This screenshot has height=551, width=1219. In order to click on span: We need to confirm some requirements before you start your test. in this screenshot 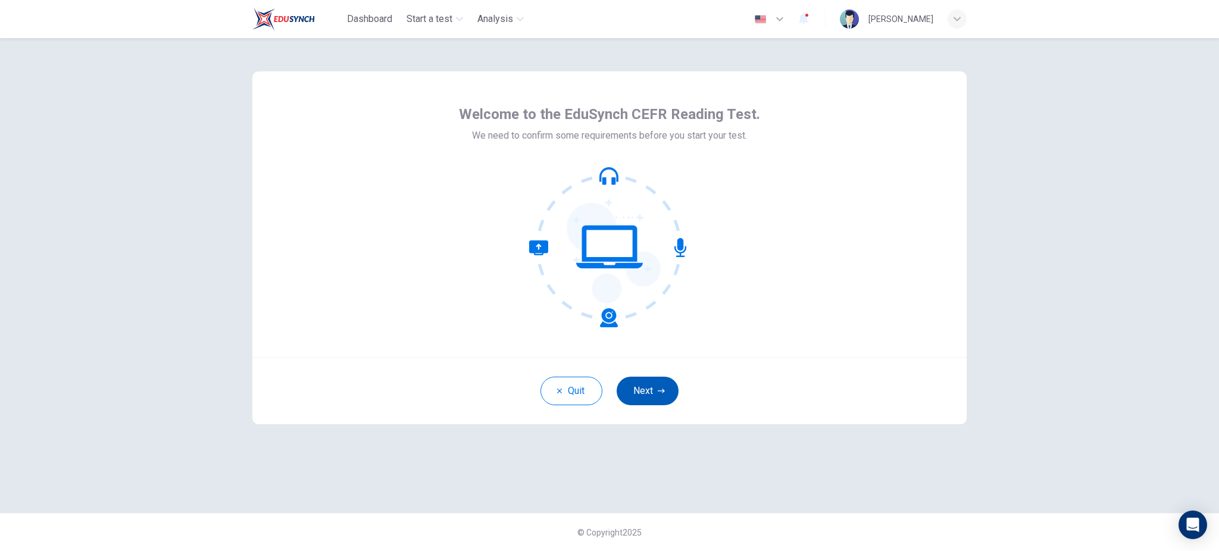, I will do `click(609, 136)`.